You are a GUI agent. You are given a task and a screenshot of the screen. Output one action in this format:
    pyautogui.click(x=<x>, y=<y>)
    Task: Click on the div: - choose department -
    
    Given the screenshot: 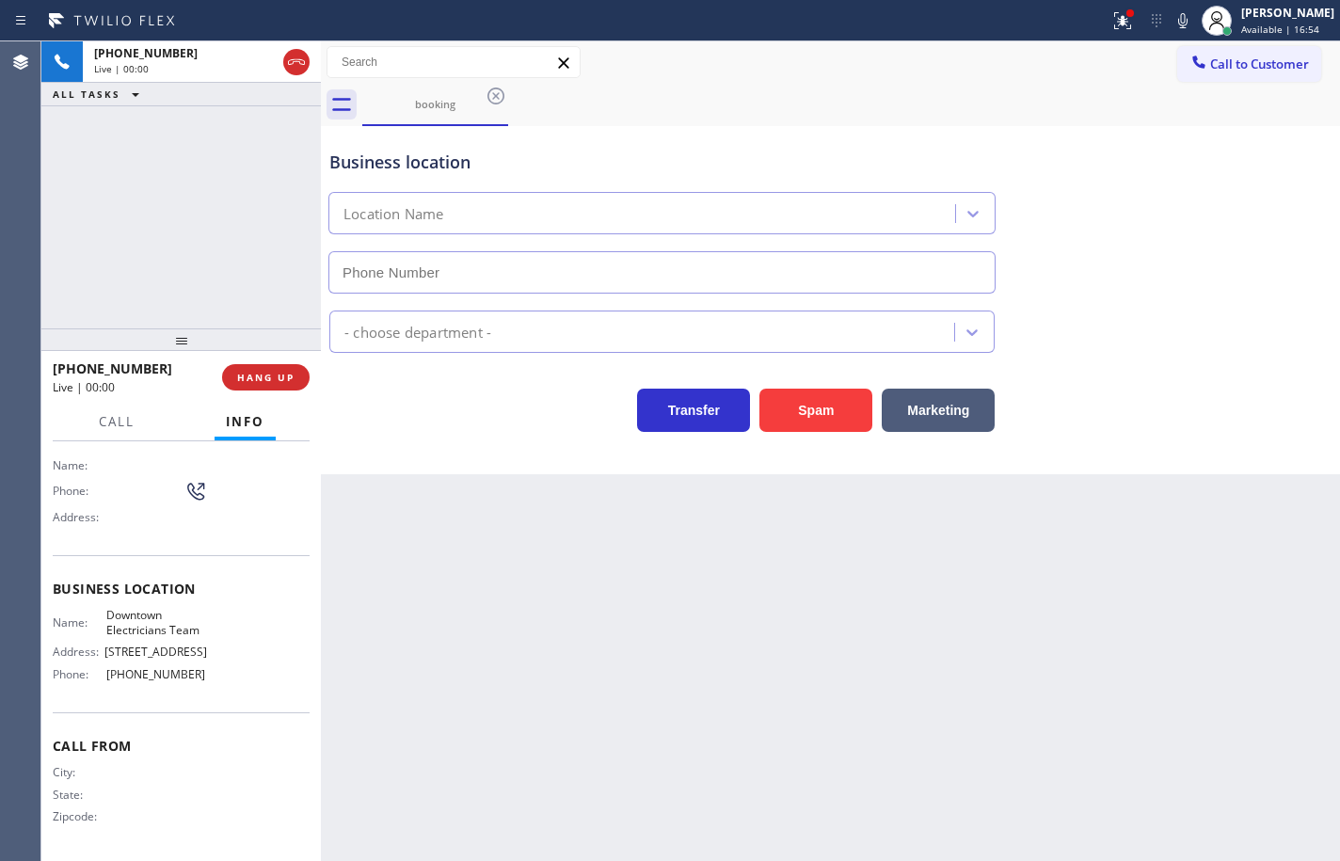 What is the action you would take?
    pyautogui.click(x=418, y=331)
    